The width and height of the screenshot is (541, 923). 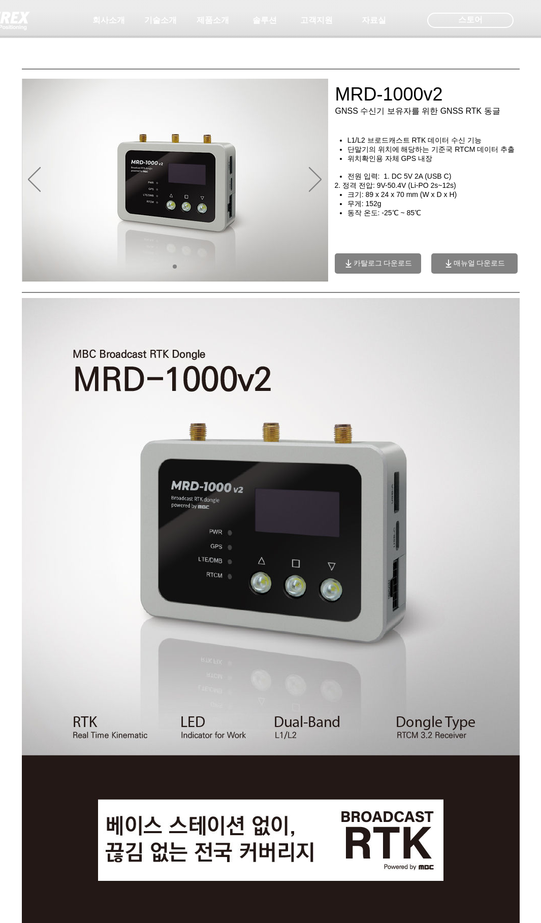 What do you see at coordinates (389, 158) in the screenshot?
I see `span: 위치확인용 자체 GPS 내장` at bounding box center [389, 158].